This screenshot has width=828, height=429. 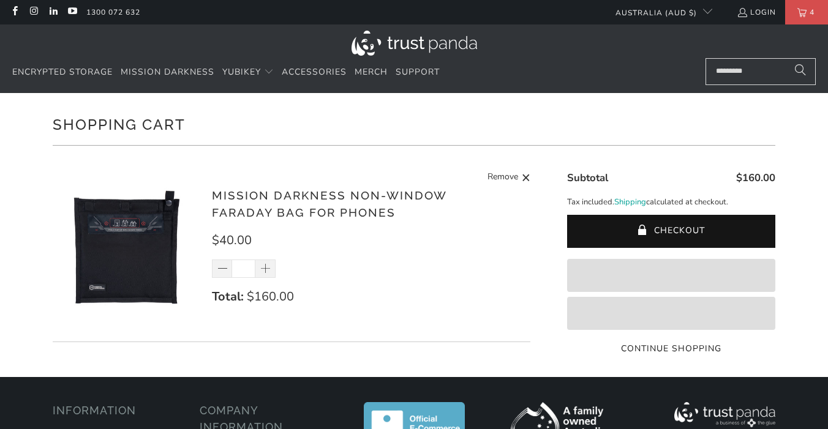 What do you see at coordinates (33, 12) in the screenshot?
I see `a: Trust Panda Australia on Instagram` at bounding box center [33, 12].